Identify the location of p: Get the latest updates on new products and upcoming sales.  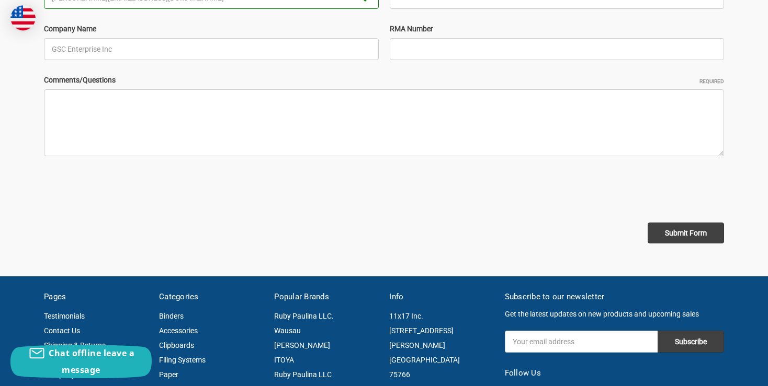
(614, 314).